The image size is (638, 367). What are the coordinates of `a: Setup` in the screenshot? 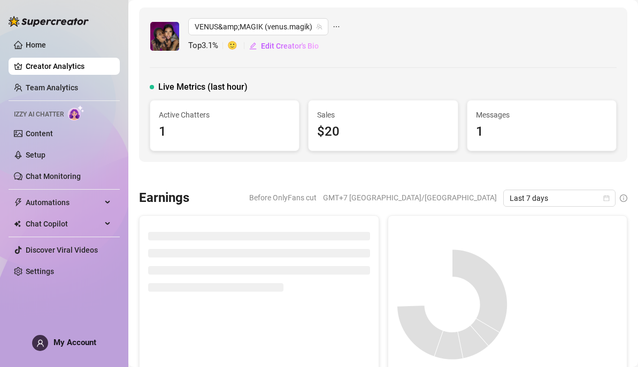 It's located at (35, 155).